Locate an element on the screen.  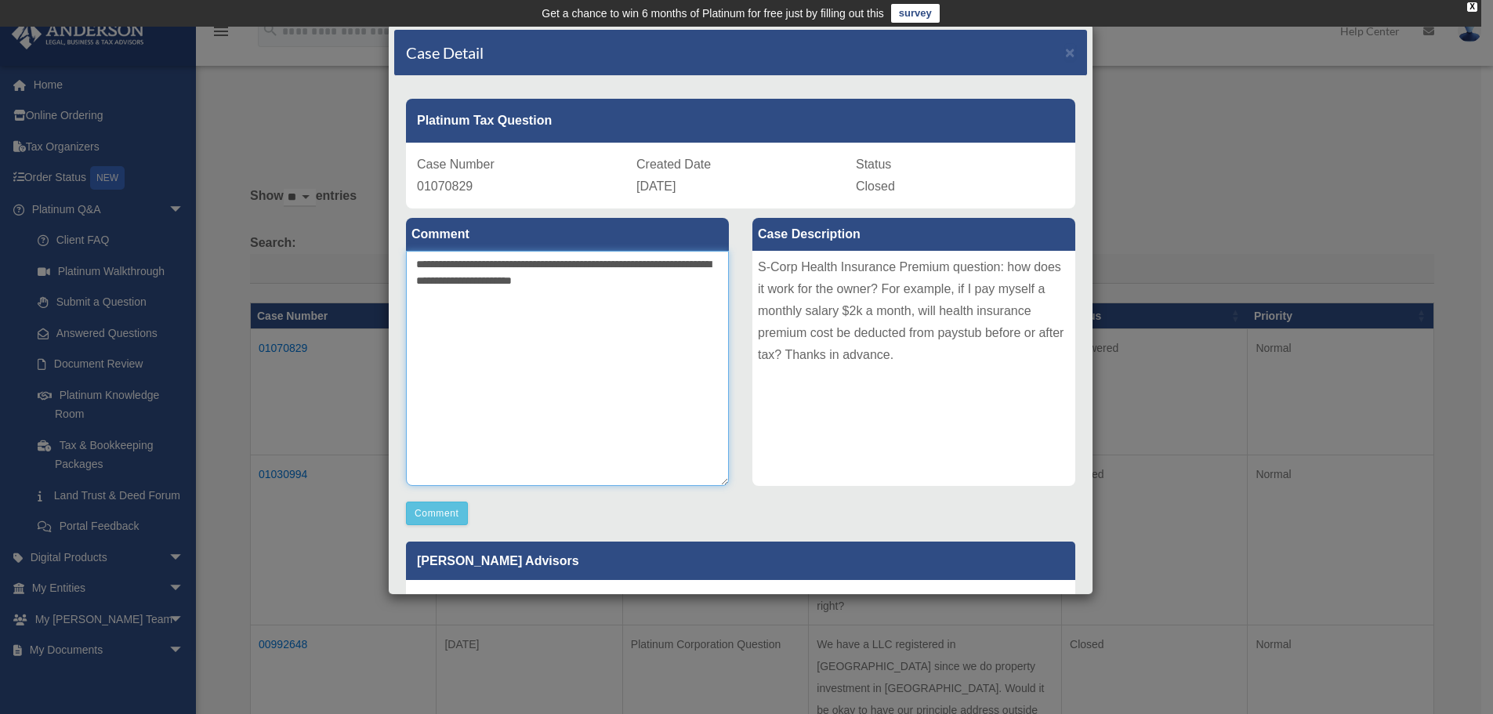
a: survey is located at coordinates (915, 13).